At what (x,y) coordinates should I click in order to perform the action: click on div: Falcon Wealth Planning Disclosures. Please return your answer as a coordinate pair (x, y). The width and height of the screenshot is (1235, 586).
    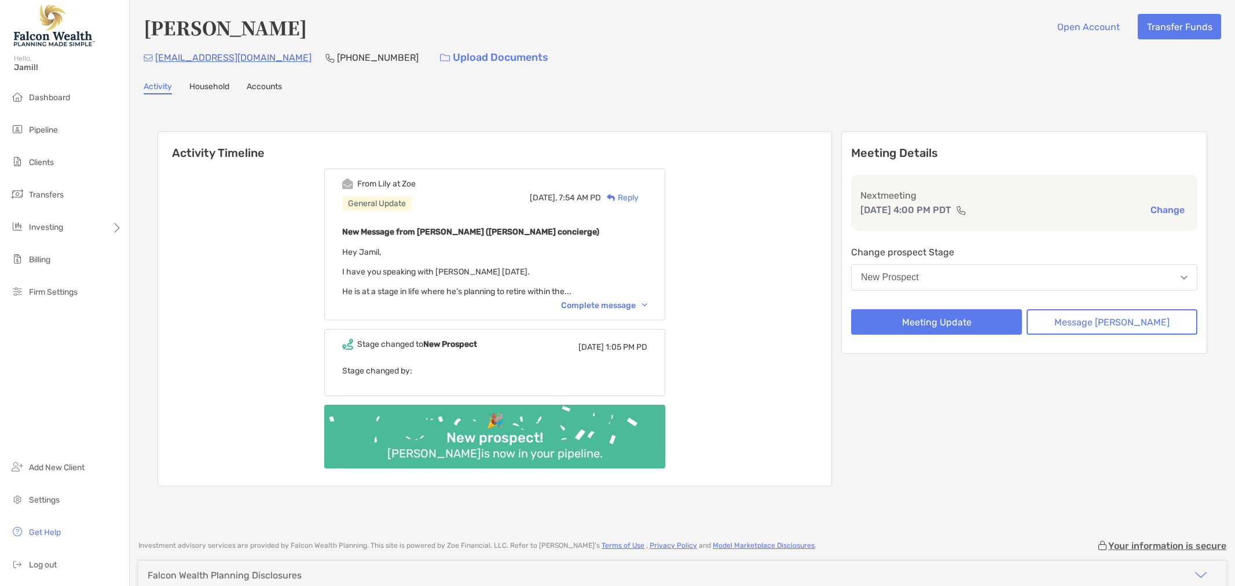
    Looking at the image, I should click on (225, 575).